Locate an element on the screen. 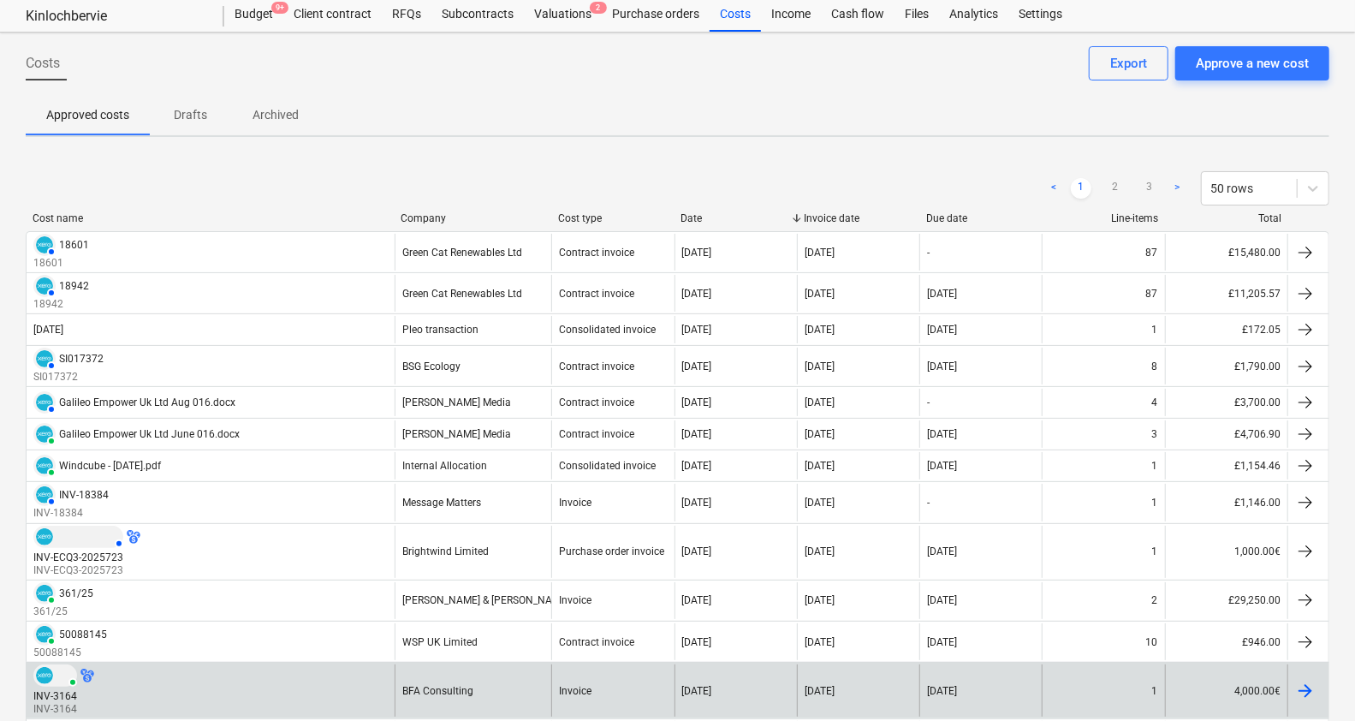 This screenshot has width=1355, height=721. span: Costs is located at coordinates (43, 63).